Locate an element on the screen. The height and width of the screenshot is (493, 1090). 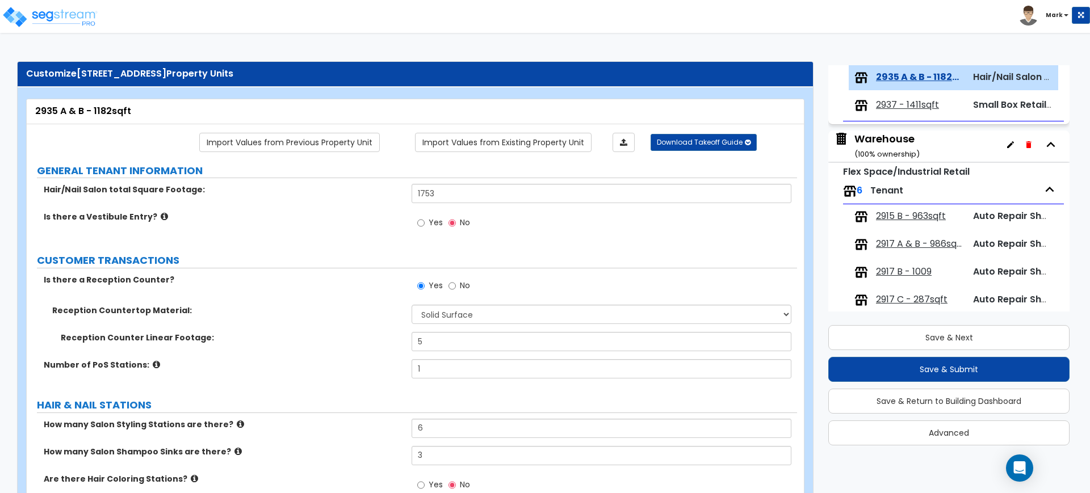
div: Warehouse is located at coordinates (886, 146).